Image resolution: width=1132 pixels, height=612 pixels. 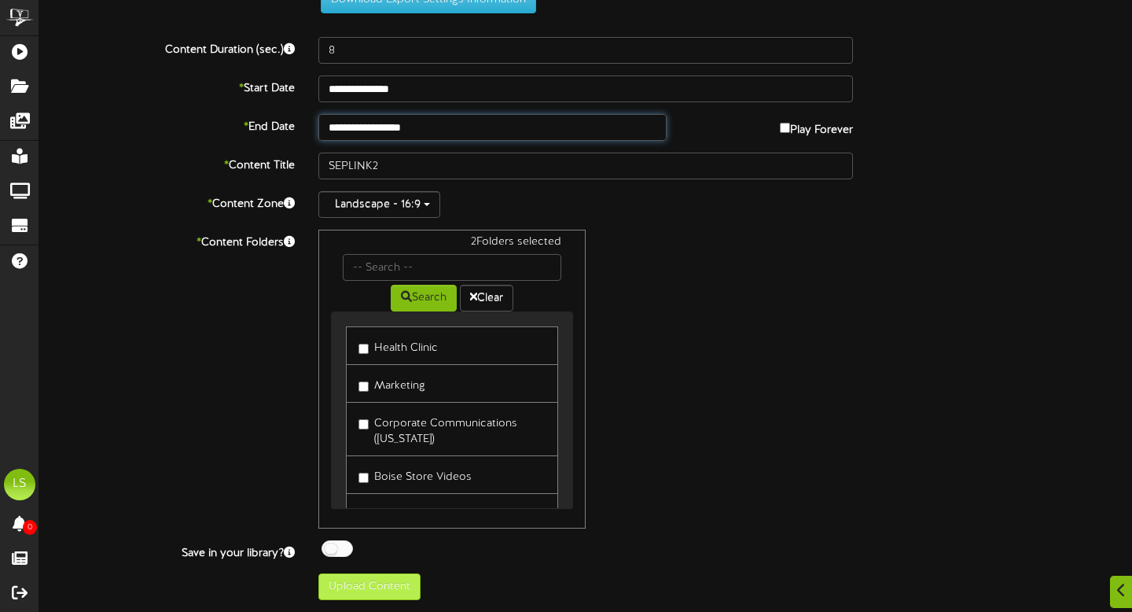 What do you see at coordinates (399, 512) in the screenshot?
I see `label: Building C-13` at bounding box center [399, 512].